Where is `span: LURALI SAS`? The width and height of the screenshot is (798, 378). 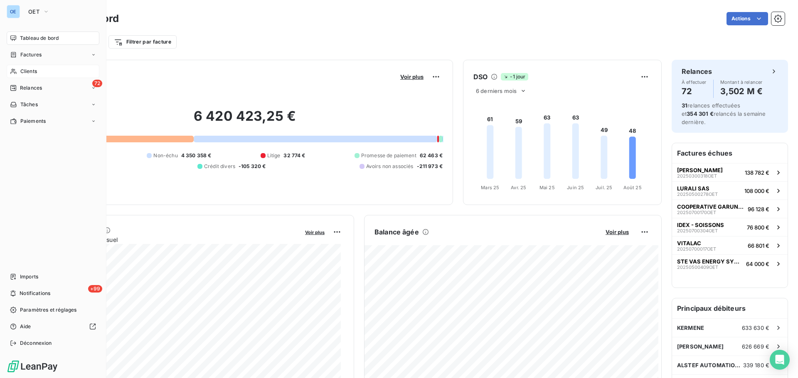
span: LURALI SAS is located at coordinates (693, 189).